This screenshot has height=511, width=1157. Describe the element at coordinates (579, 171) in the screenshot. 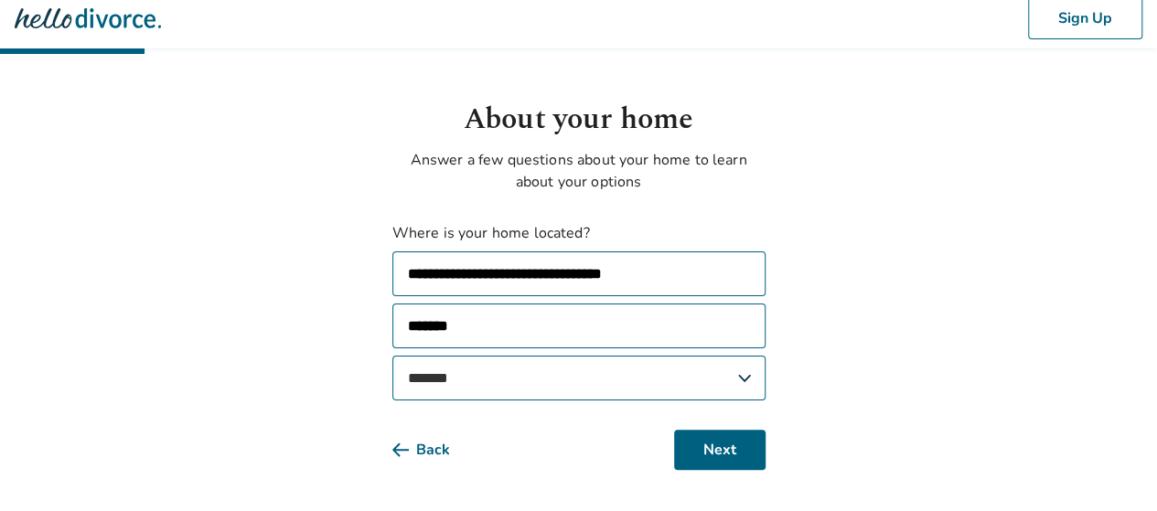

I see `p: Answer a few questions about your home to learn about your options` at that location.